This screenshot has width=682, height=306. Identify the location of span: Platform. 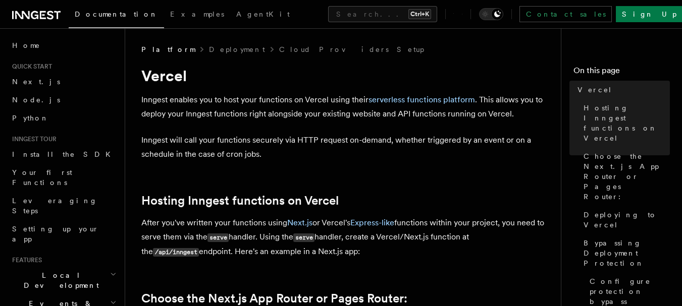
(168, 49).